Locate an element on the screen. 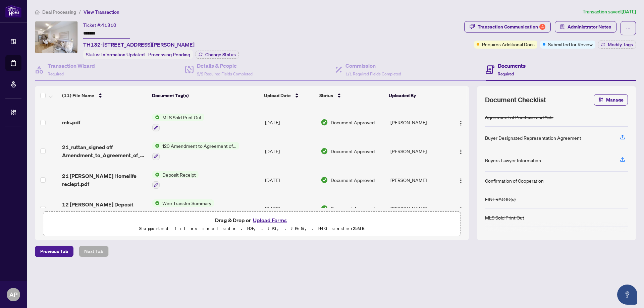  button: Status IconWire Transfer Summary is located at coordinates (183, 209).